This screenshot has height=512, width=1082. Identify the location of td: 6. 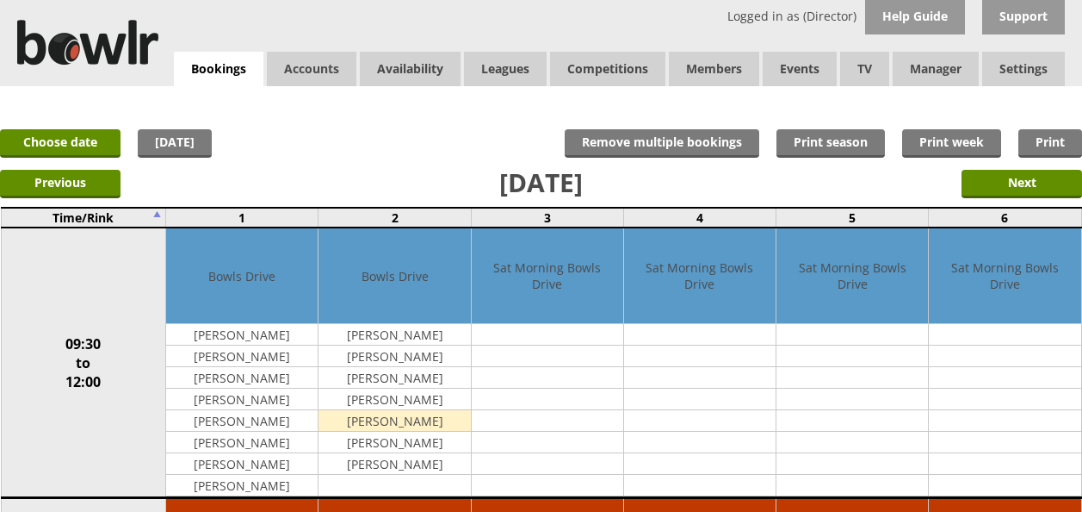
(1005, 217).